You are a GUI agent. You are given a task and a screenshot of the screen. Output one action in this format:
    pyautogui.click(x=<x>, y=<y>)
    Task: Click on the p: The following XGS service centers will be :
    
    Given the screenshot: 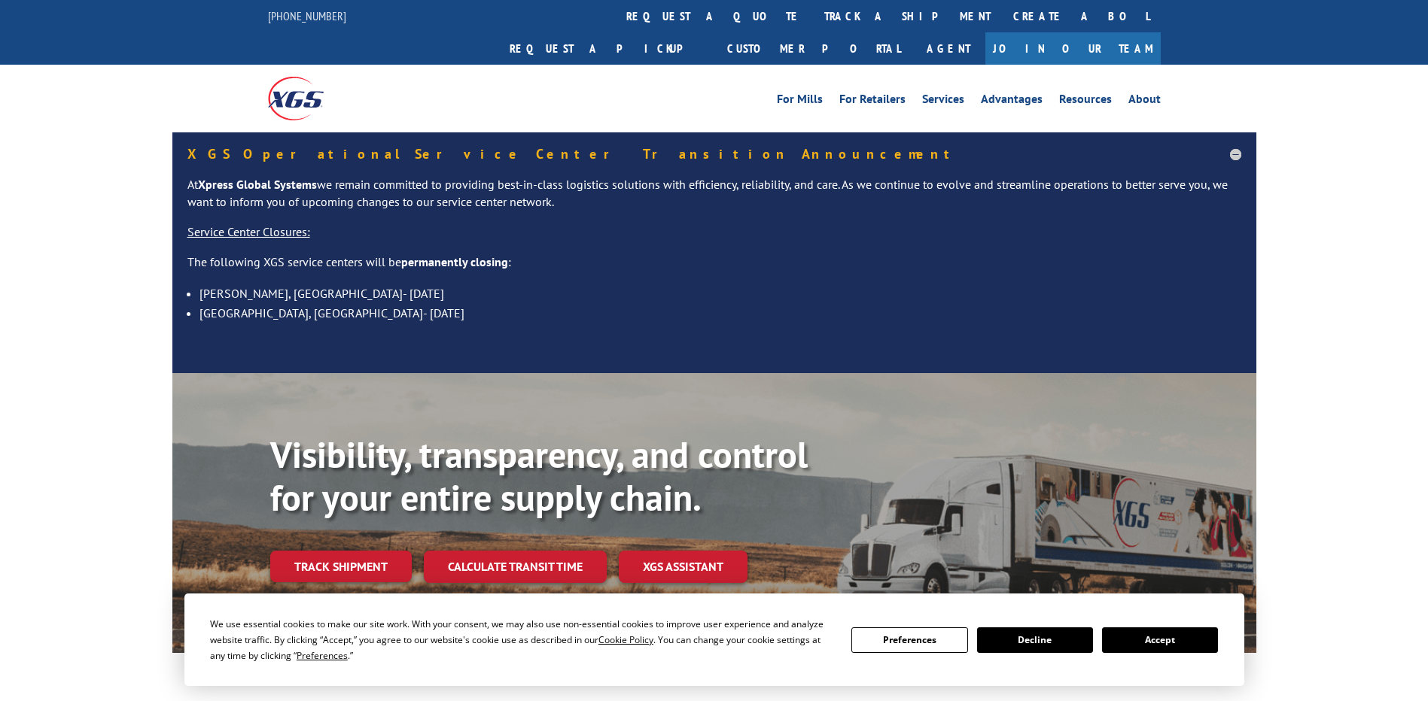 What is the action you would take?
    pyautogui.click(x=714, y=269)
    